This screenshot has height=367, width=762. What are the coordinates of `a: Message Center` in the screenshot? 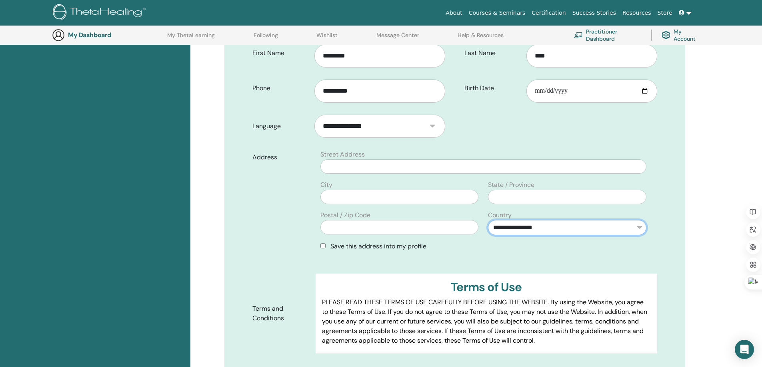 It's located at (397, 38).